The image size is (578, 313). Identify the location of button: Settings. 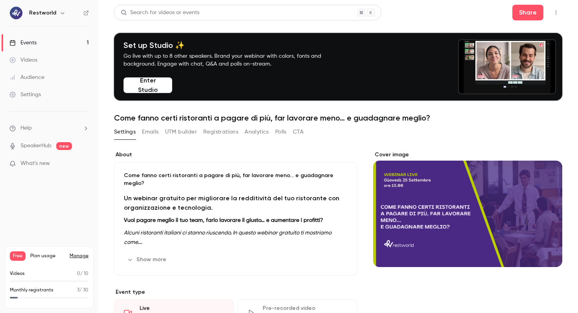
(125, 132).